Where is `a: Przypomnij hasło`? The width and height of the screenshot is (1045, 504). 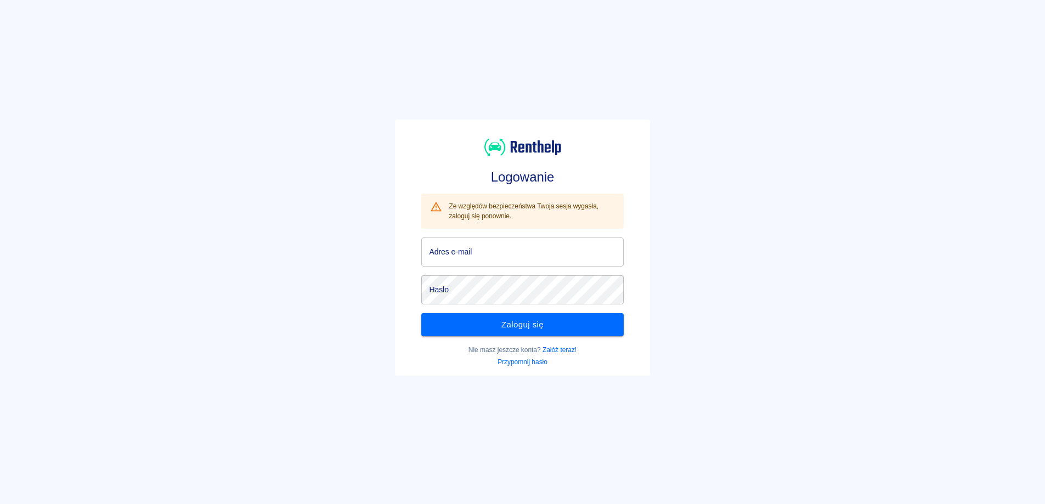 a: Przypomnij hasło is located at coordinates (522, 362).